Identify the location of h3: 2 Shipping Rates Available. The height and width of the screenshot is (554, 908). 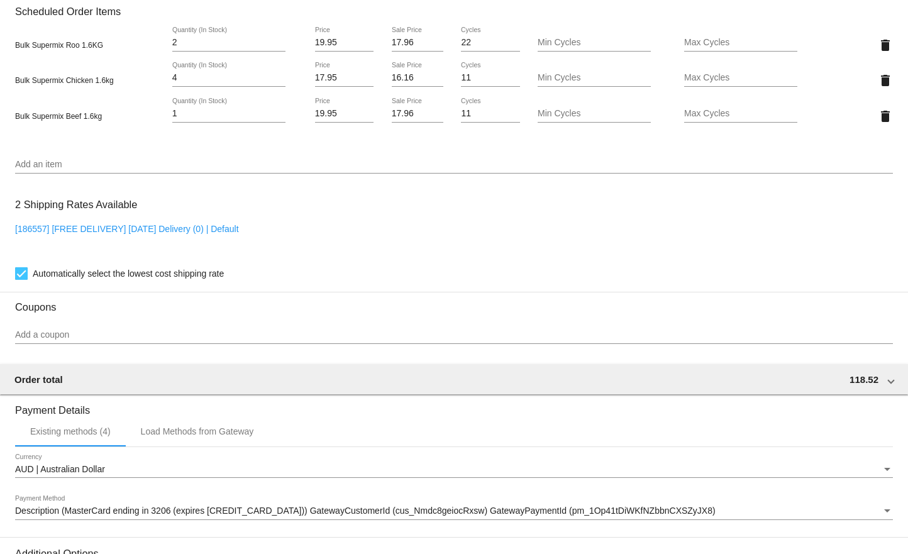
(76, 204).